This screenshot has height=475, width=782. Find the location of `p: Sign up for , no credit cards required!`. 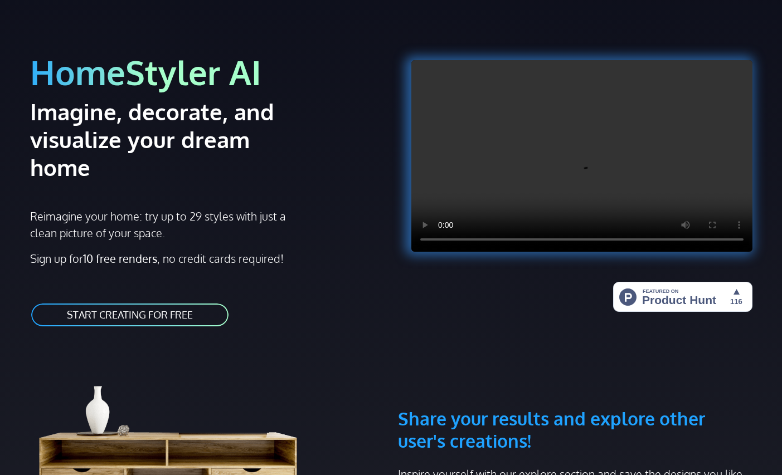

p: Sign up for , no credit cards required! is located at coordinates (207, 258).